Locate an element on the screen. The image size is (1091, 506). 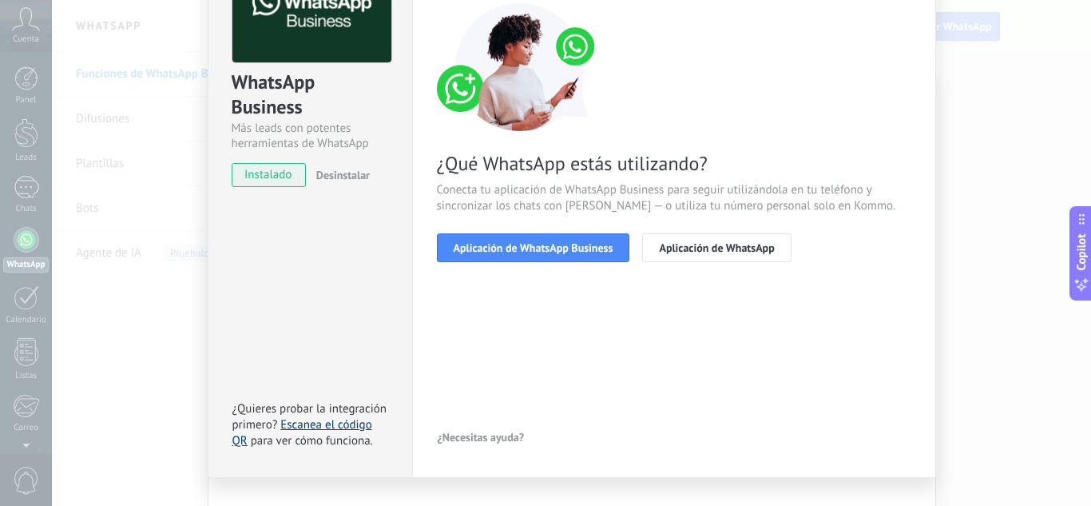
span: Aplicación de WhatsApp is located at coordinates (716, 248).